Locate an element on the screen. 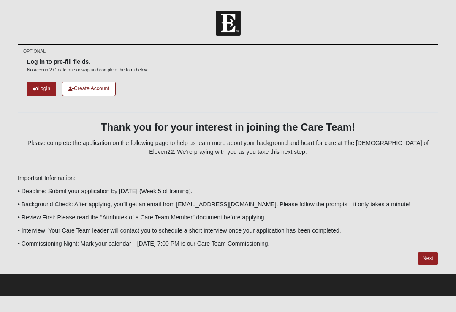  p: • Review First: Please read the “Attributes of a Care Team Member” document before applying. is located at coordinates (228, 217).